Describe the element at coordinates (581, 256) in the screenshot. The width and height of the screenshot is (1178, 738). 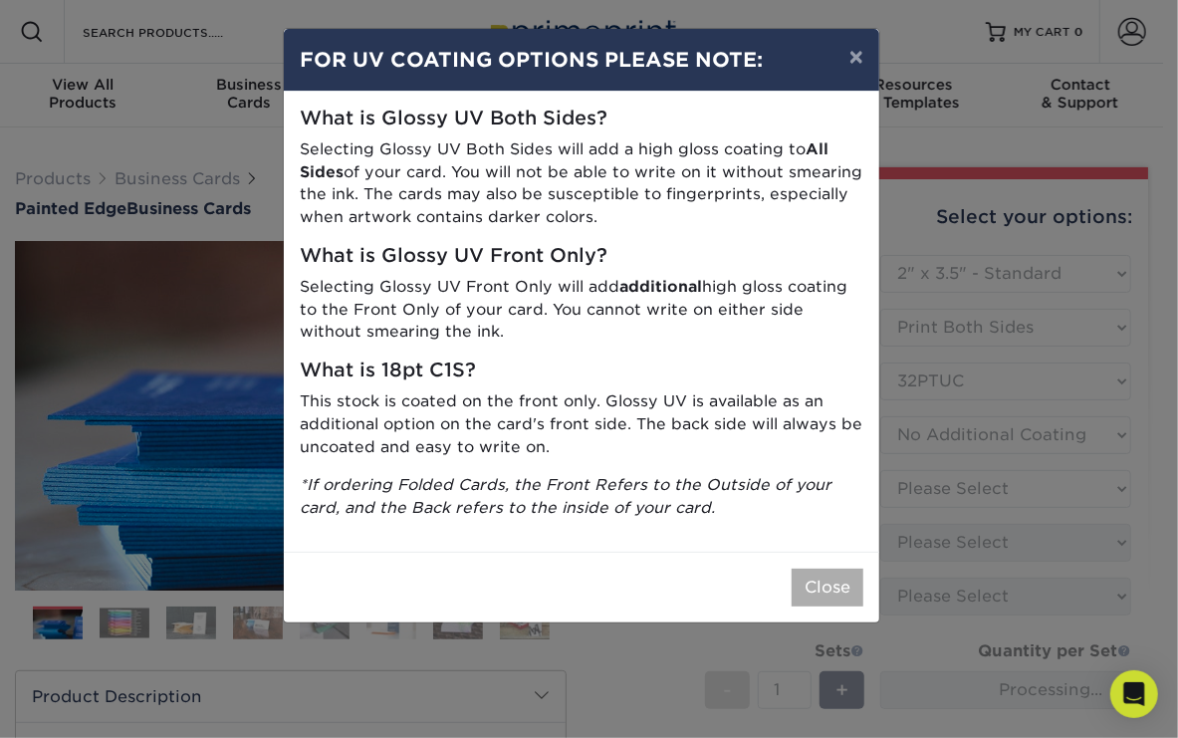
I see `h5: What is Glossy UV Front Only?` at that location.